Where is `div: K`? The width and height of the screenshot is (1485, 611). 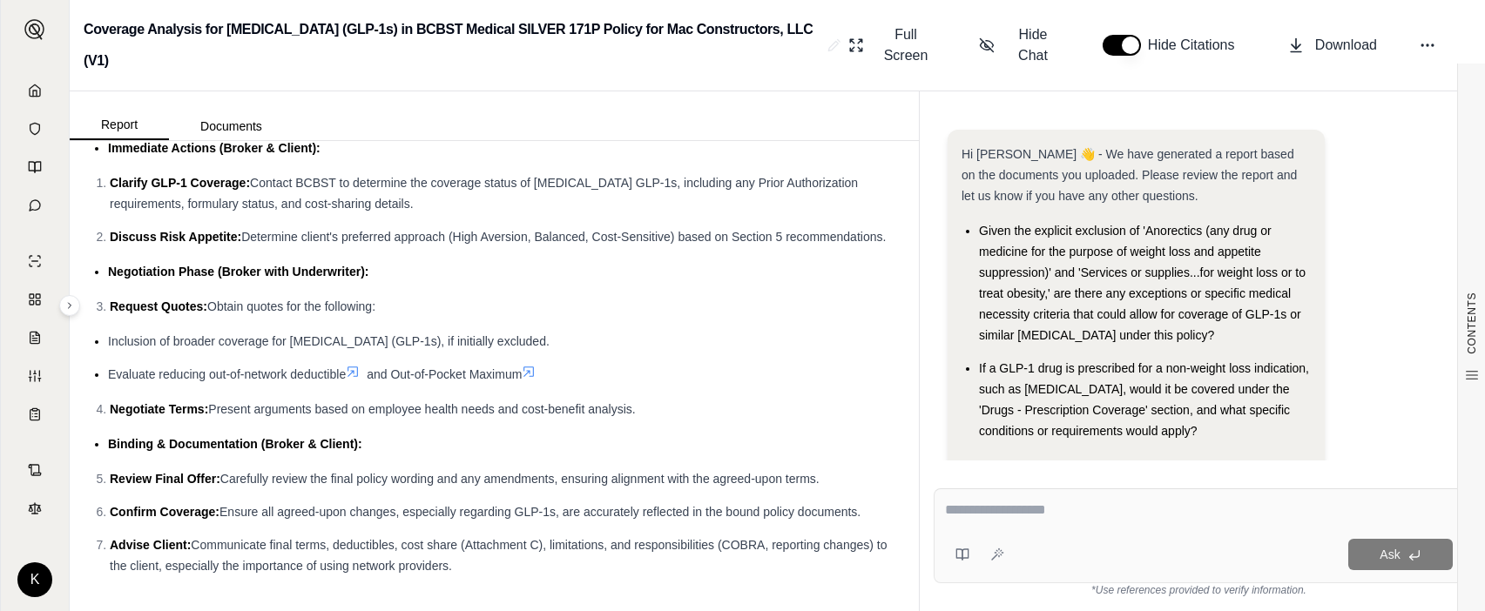
div: K is located at coordinates (35, 580).